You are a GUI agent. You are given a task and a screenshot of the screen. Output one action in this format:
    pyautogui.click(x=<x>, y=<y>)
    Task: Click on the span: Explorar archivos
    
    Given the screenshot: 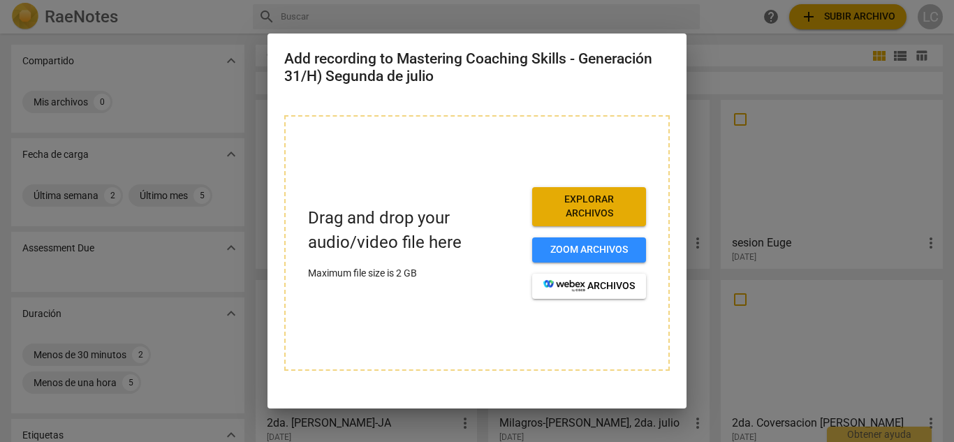 What is the action you would take?
    pyautogui.click(x=589, y=206)
    